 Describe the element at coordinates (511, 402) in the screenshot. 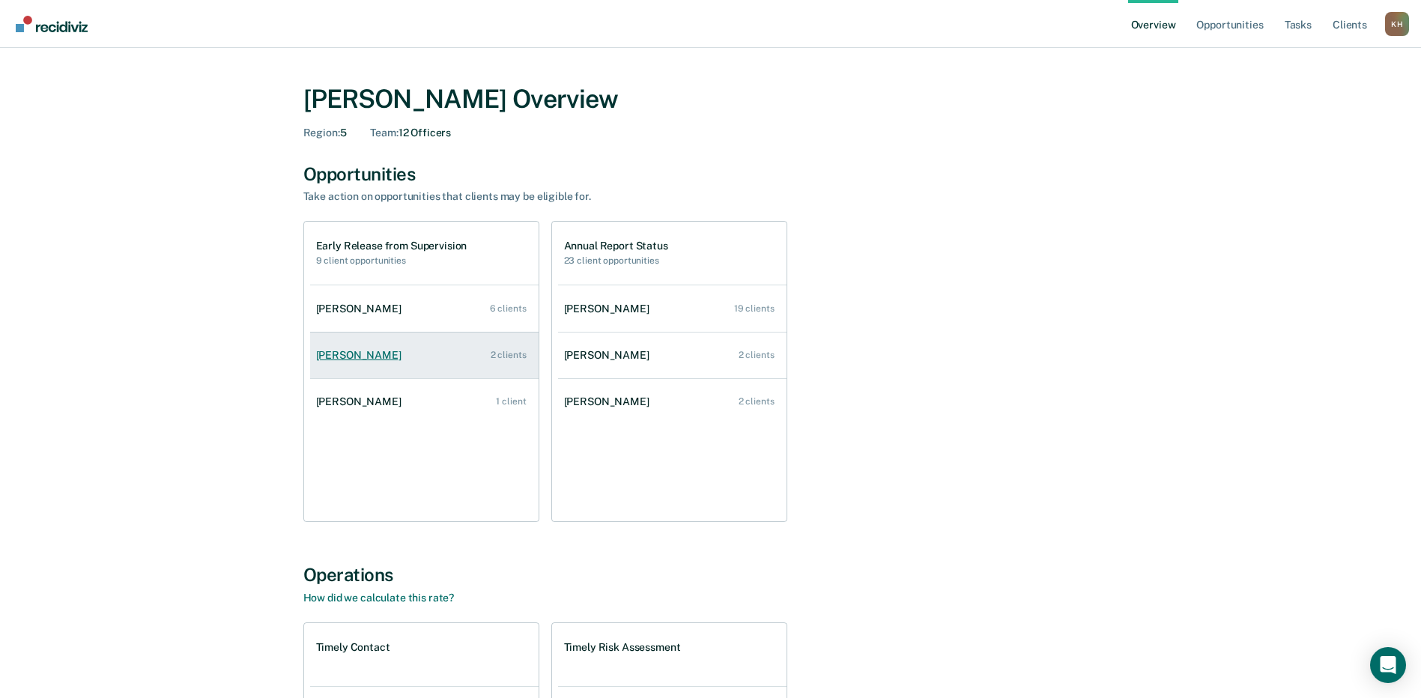

I see `div: 1 client` at that location.